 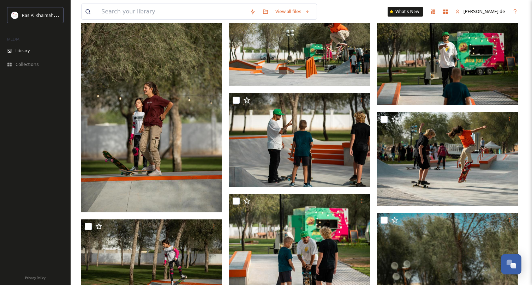 I want to click on img: Skate Park - Skateboarding Clinic 24.jpg, so click(x=448, y=58).